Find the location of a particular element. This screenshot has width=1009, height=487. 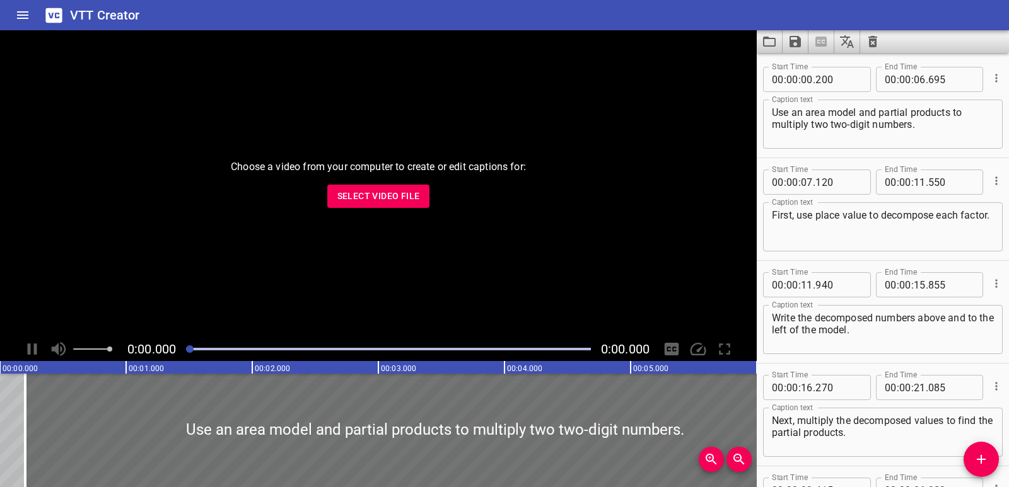

input: 200 is located at coordinates (838, 79).